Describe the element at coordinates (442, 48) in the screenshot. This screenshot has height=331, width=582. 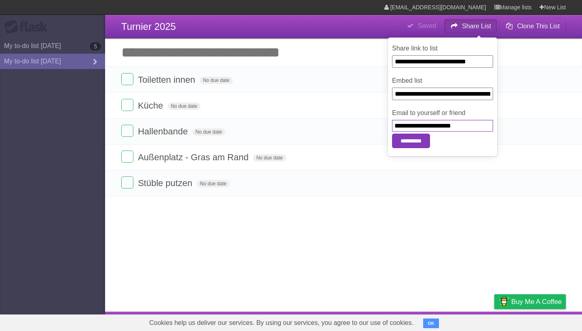
I see `label: Share link to list` at that location.